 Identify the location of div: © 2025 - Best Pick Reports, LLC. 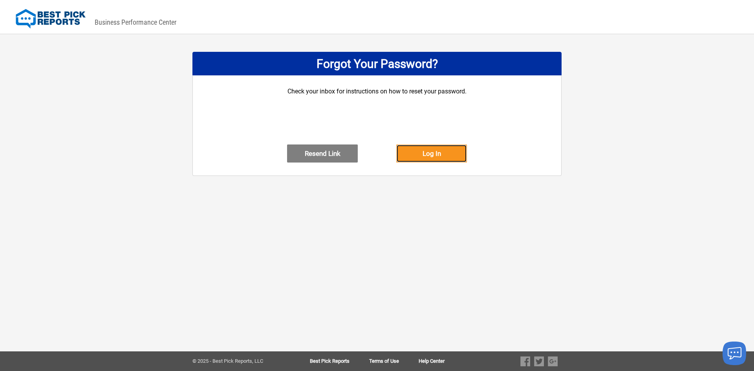
(238, 361).